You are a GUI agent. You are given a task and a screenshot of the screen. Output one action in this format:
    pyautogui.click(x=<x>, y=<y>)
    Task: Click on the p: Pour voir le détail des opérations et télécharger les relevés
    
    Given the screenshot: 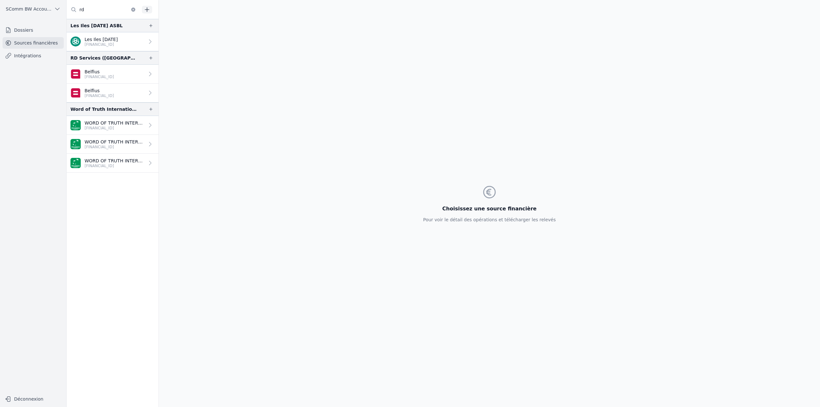 What is the action you would take?
    pyautogui.click(x=490, y=220)
    